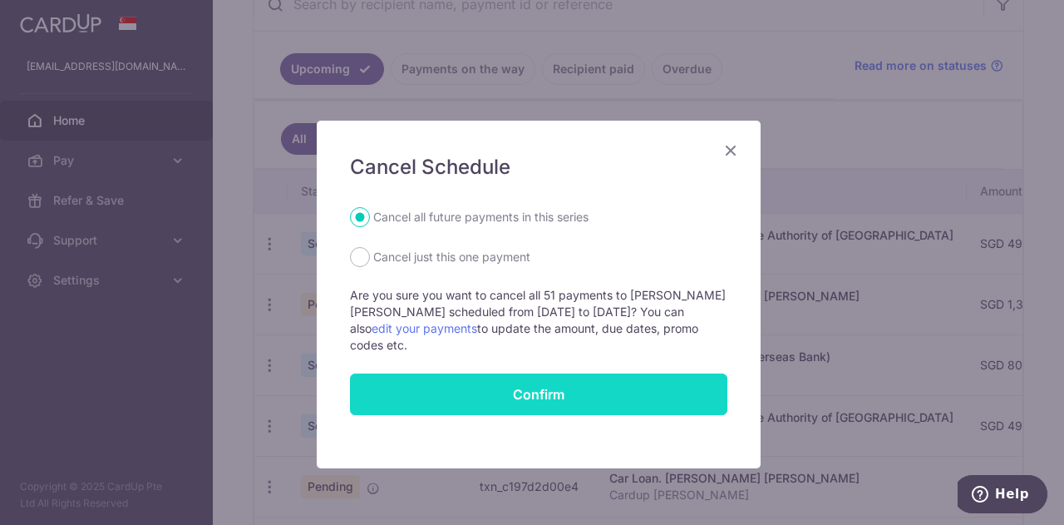  Describe the element at coordinates (424, 328) in the screenshot. I see `a: edit your payments` at that location.